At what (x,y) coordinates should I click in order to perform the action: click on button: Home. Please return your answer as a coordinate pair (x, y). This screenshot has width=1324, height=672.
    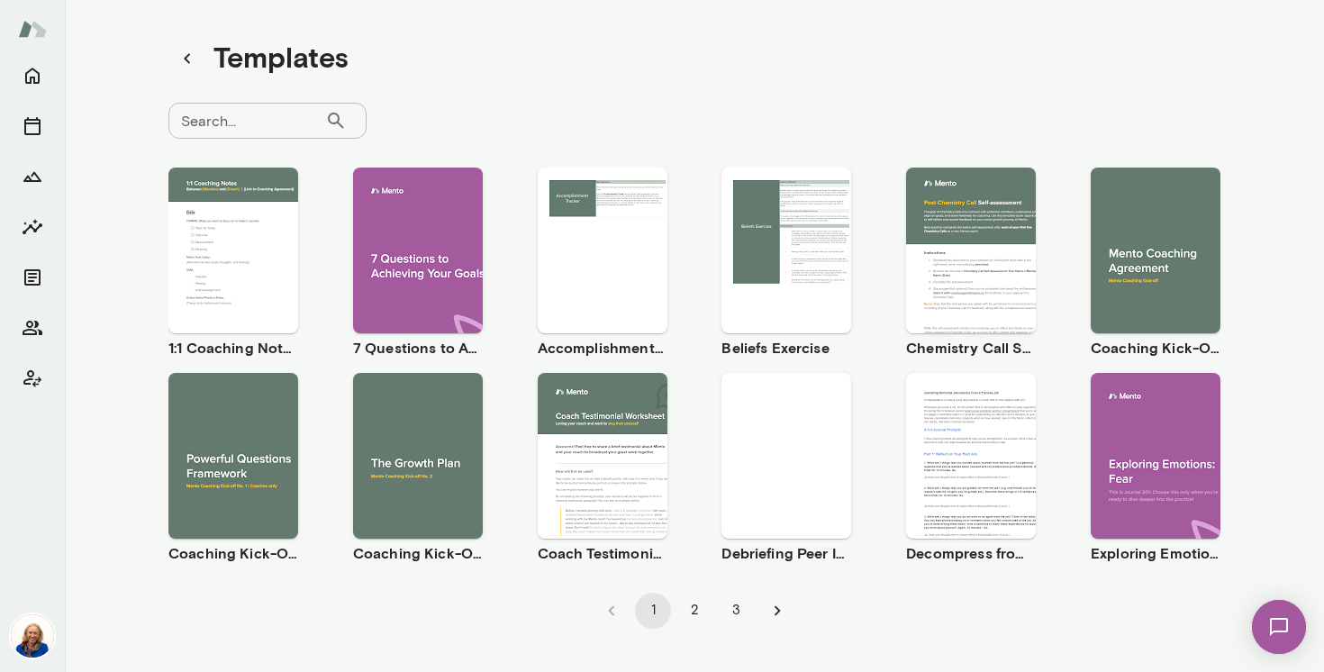
    Looking at the image, I should click on (32, 76).